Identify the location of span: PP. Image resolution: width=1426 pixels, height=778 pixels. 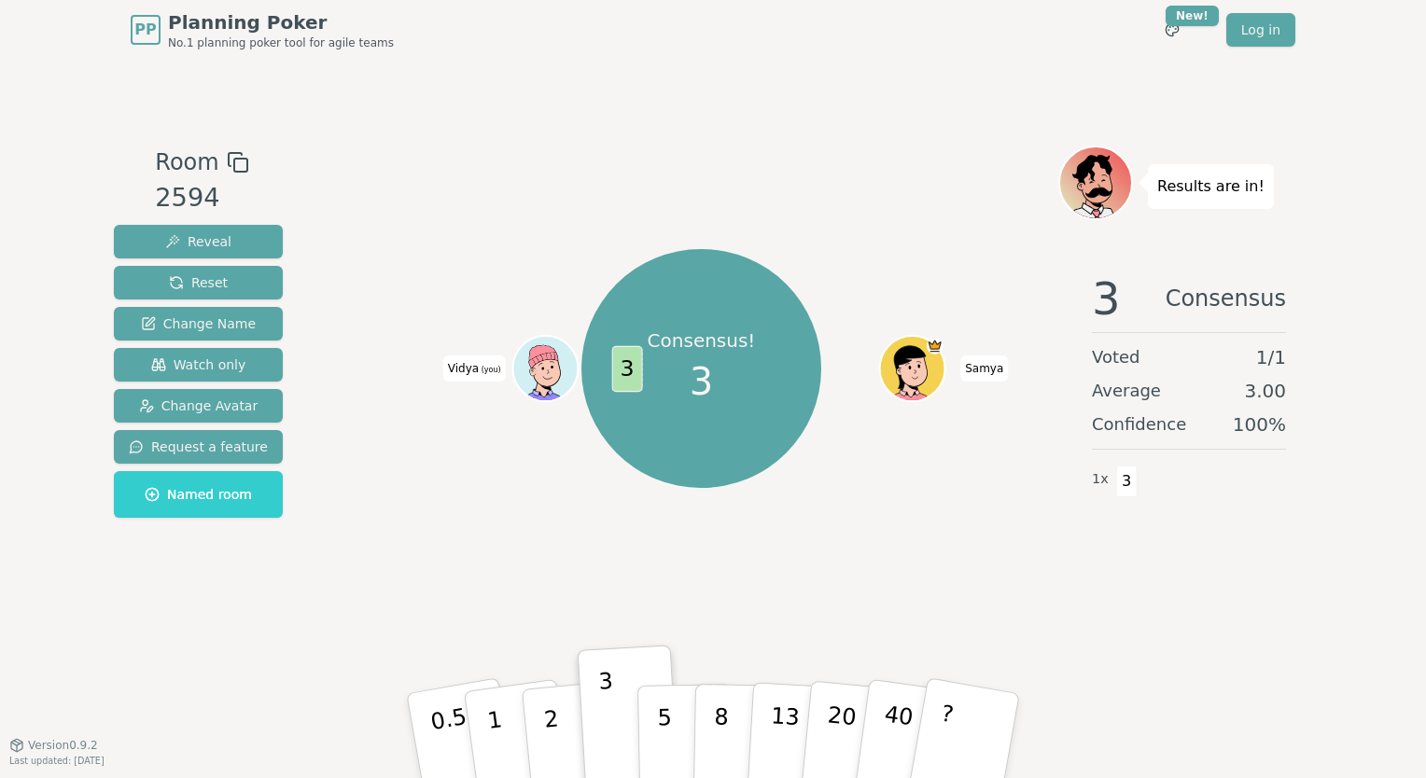
(145, 30).